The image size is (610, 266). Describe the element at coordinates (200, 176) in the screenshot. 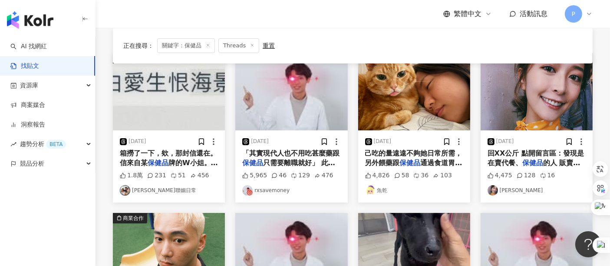

I see `div: 456` at that location.